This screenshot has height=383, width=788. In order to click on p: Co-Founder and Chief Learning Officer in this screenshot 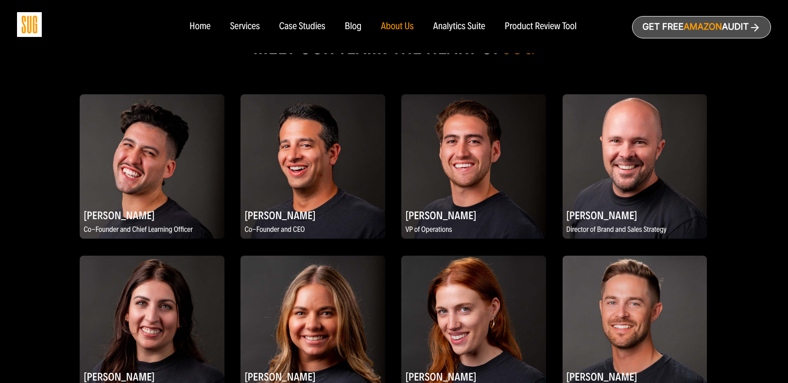, I will do `click(152, 230)`.